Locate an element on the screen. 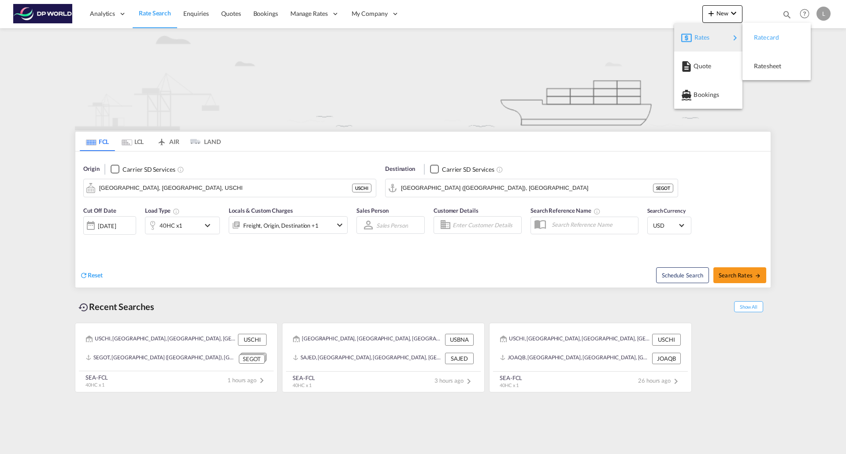 The height and width of the screenshot is (454, 846). div: Quote is located at coordinates (708, 66).